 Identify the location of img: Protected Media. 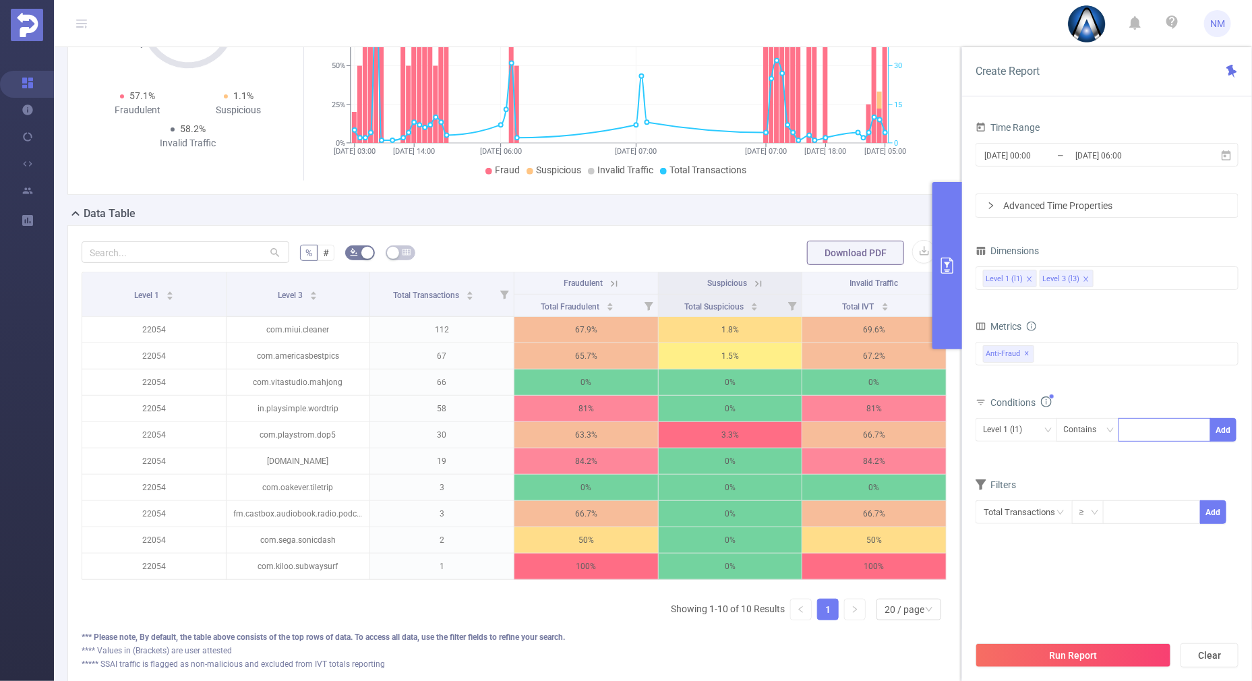
(27, 25).